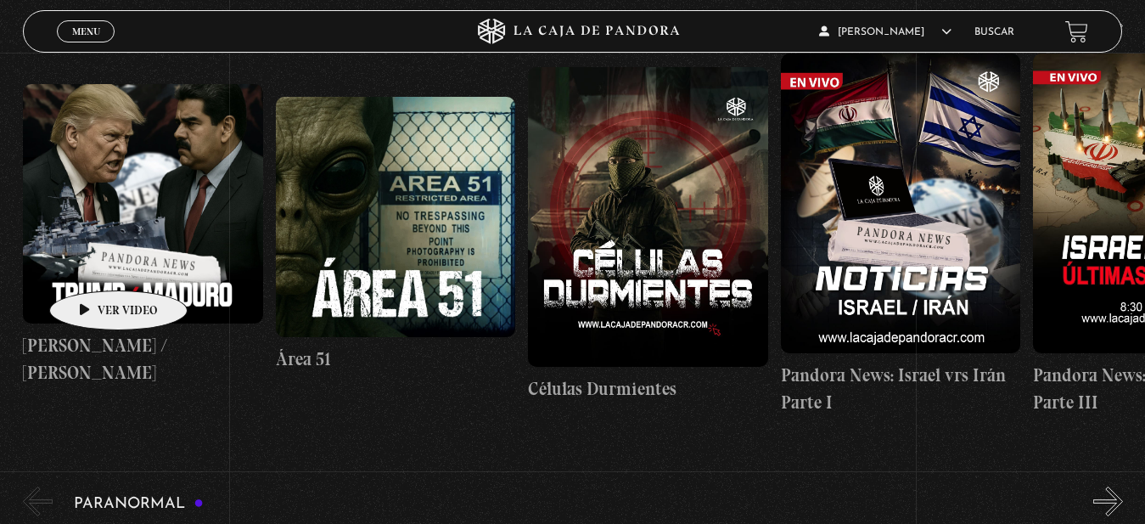  Describe the element at coordinates (396, 234) in the screenshot. I see `a: Área 51` at that location.